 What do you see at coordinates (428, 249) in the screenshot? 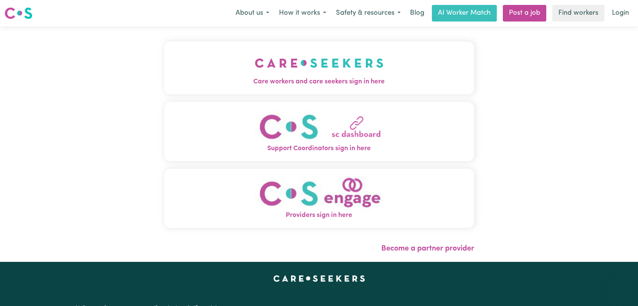
I see `a: Become a partner provider` at bounding box center [428, 249].